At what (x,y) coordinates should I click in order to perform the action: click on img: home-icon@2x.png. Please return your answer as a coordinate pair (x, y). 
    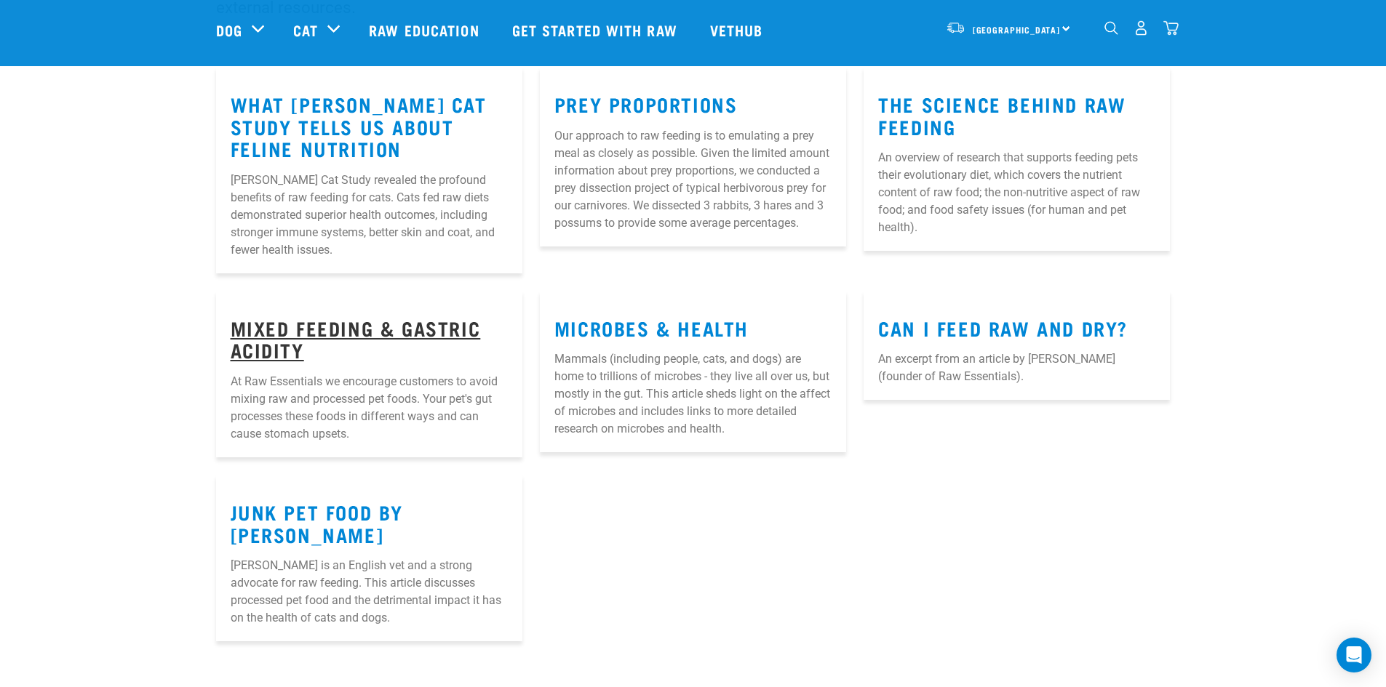
    Looking at the image, I should click on (1170, 28).